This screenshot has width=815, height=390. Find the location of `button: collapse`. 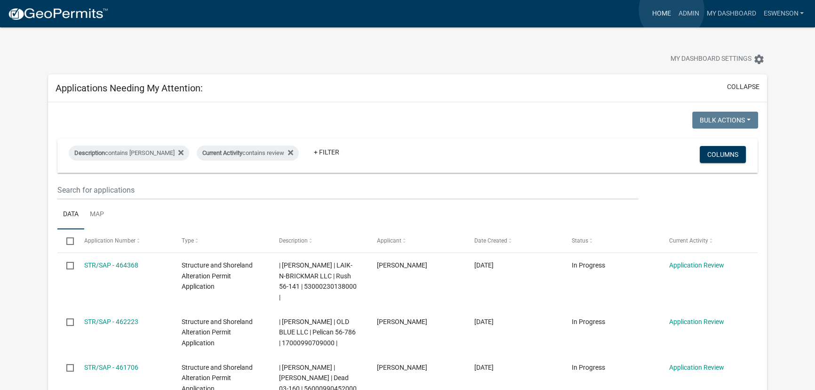

button: collapse is located at coordinates (743, 87).